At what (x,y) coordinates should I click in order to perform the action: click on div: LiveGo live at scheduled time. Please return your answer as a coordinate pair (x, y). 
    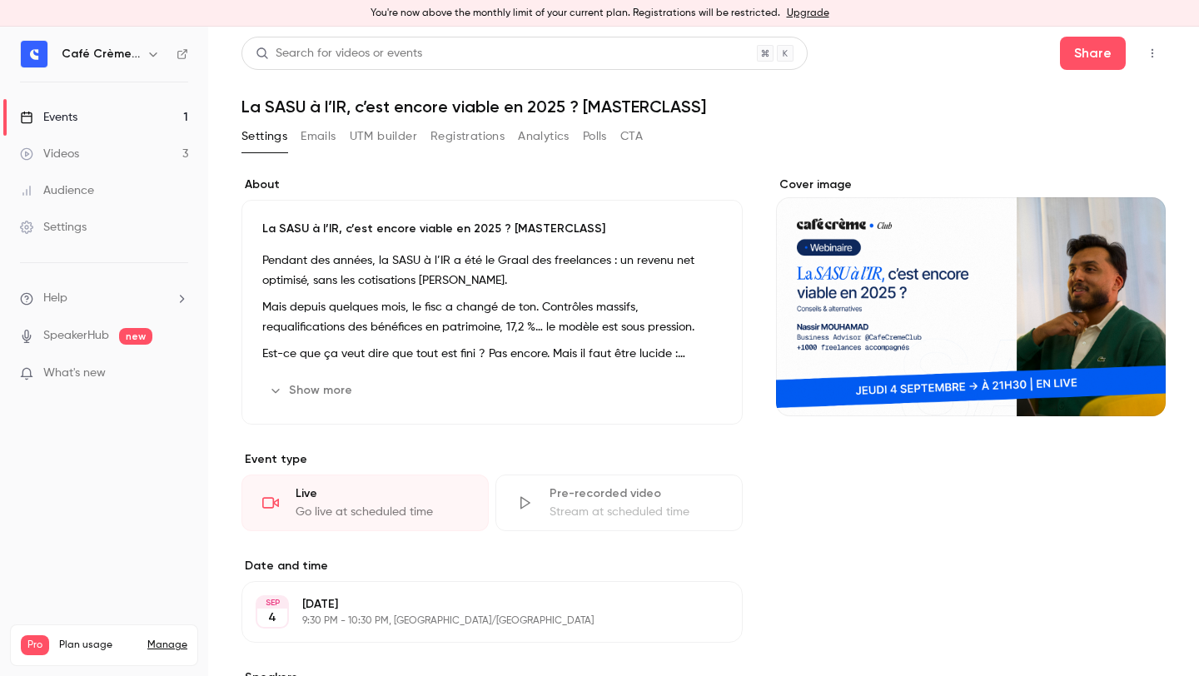
    Looking at the image, I should click on (365, 503).